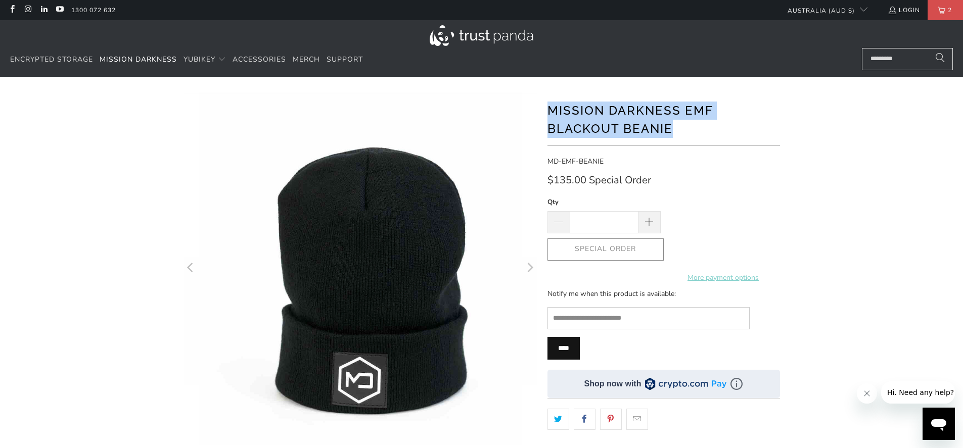 This screenshot has height=448, width=963. What do you see at coordinates (94, 10) in the screenshot?
I see `a: 1300 072 632` at bounding box center [94, 10].